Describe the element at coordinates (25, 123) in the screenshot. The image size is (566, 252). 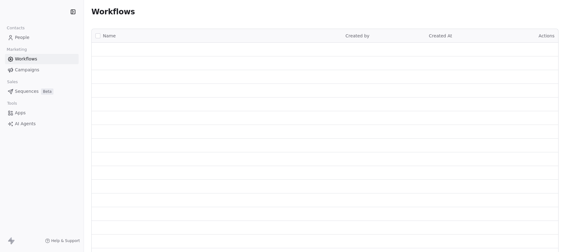
I see `span: AI Agents` at that location.